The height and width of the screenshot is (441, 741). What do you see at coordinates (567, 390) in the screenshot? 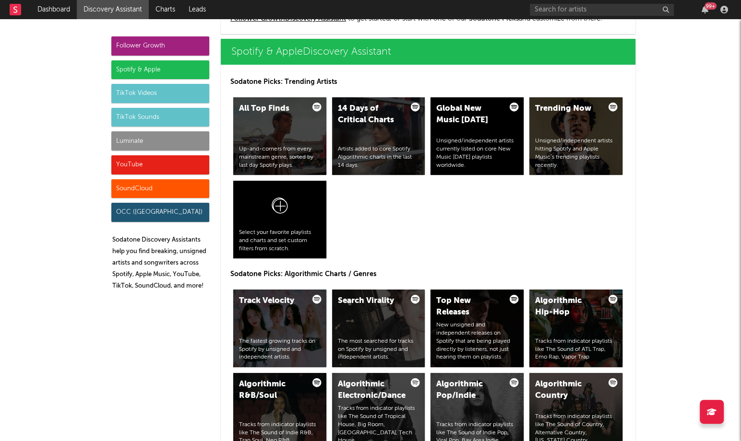
I see `div: Algorithmic Country` at bounding box center [567, 390].